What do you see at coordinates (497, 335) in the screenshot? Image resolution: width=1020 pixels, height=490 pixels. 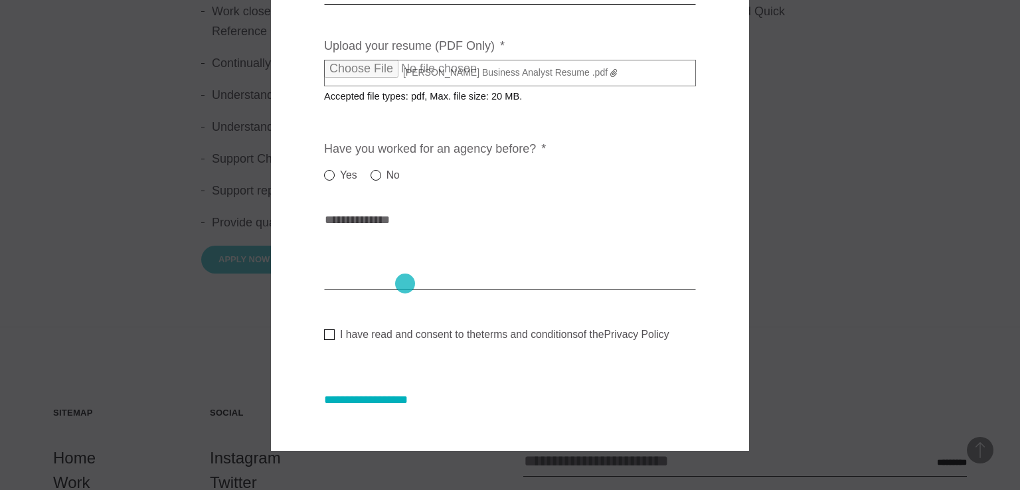 I see `label: I have read and consent to the of the` at bounding box center [497, 335].